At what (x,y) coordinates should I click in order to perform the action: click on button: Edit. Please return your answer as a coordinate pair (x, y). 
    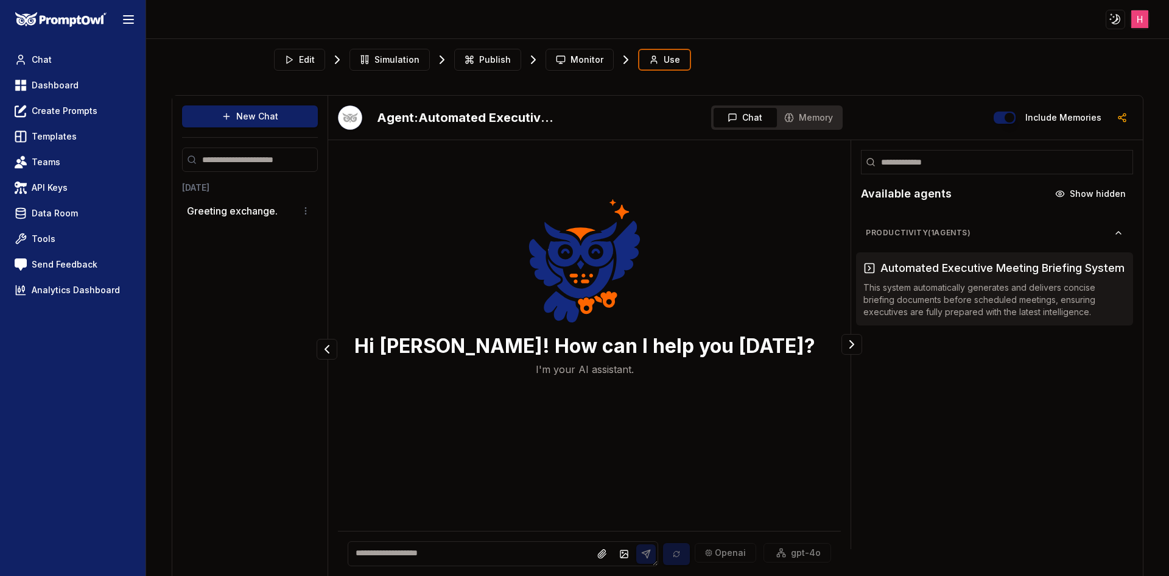
    Looking at the image, I should click on (300, 60).